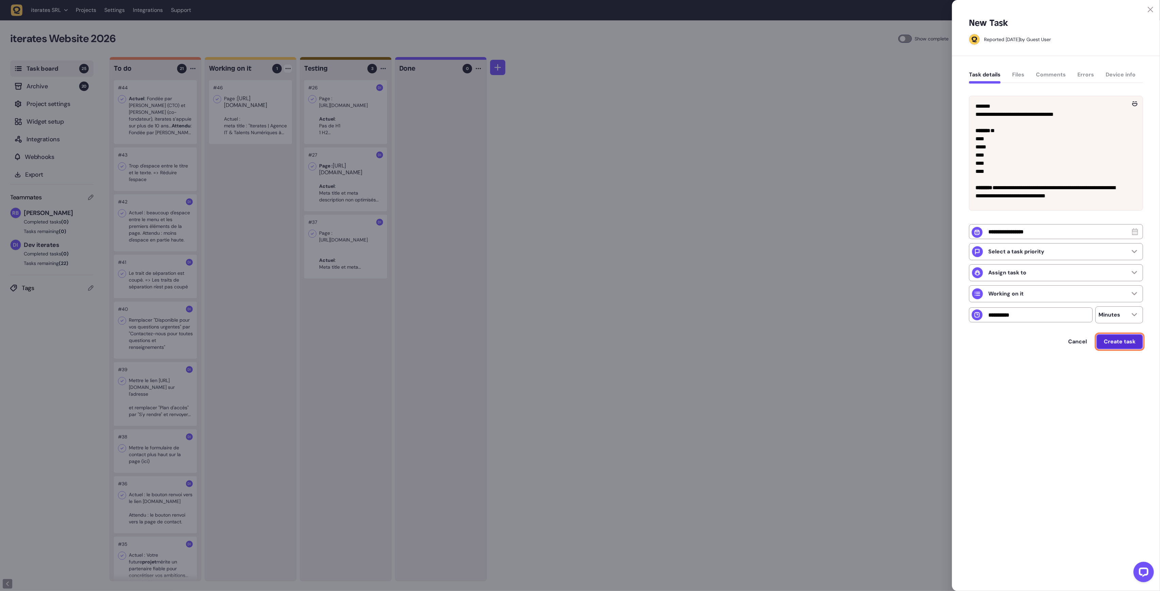  I want to click on button: Task details, so click(985, 77).